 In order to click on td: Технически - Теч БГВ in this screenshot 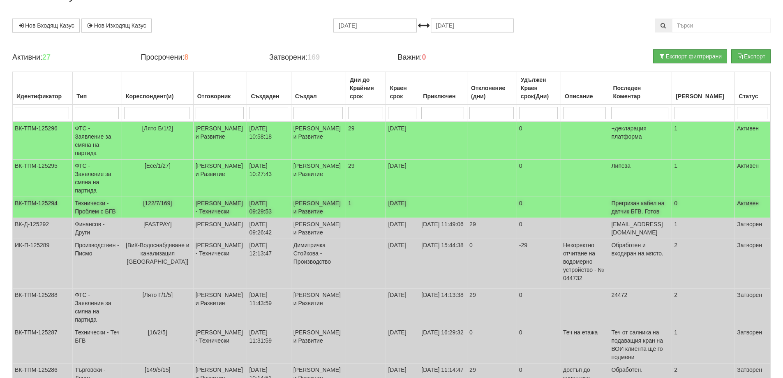, I will do `click(97, 344)`.